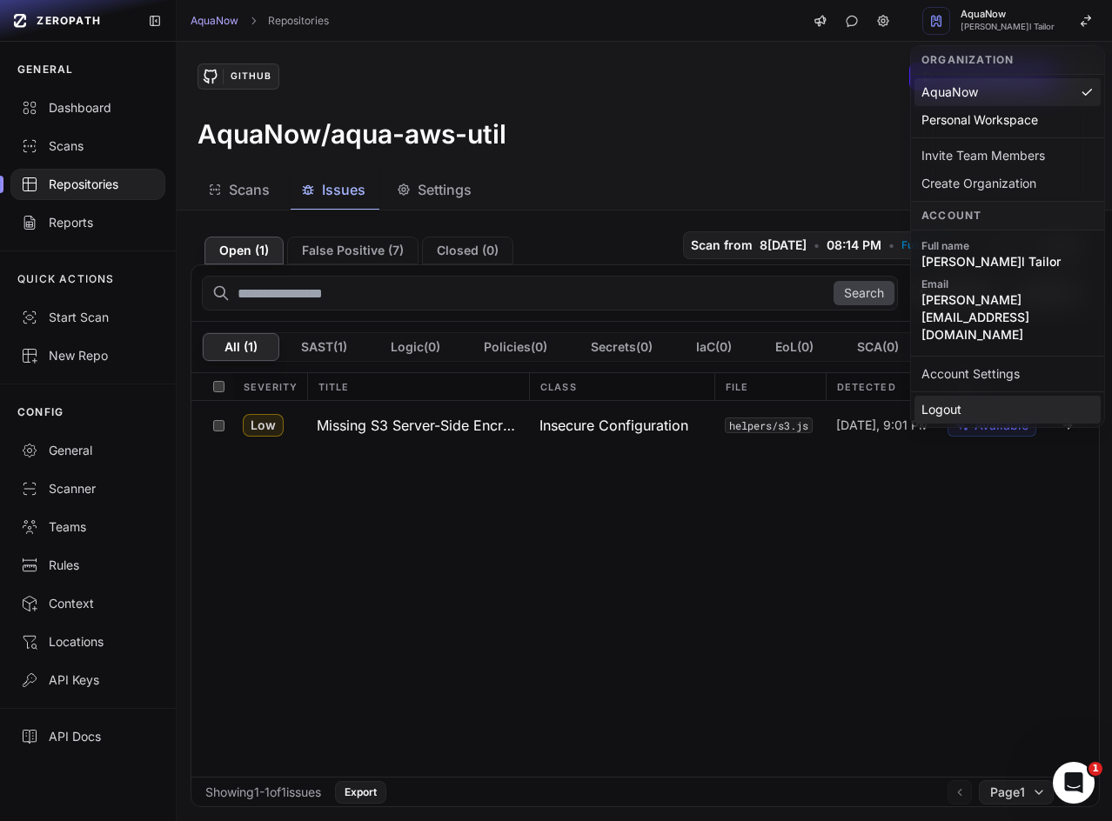  What do you see at coordinates (1095, 769) in the screenshot?
I see `span: 1` at bounding box center [1095, 769].